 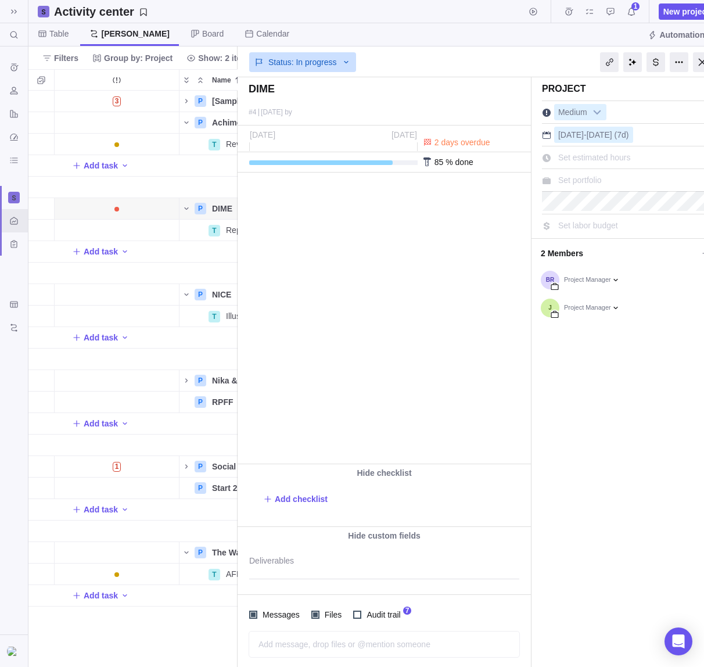 I want to click on div: Medium, so click(x=580, y=112).